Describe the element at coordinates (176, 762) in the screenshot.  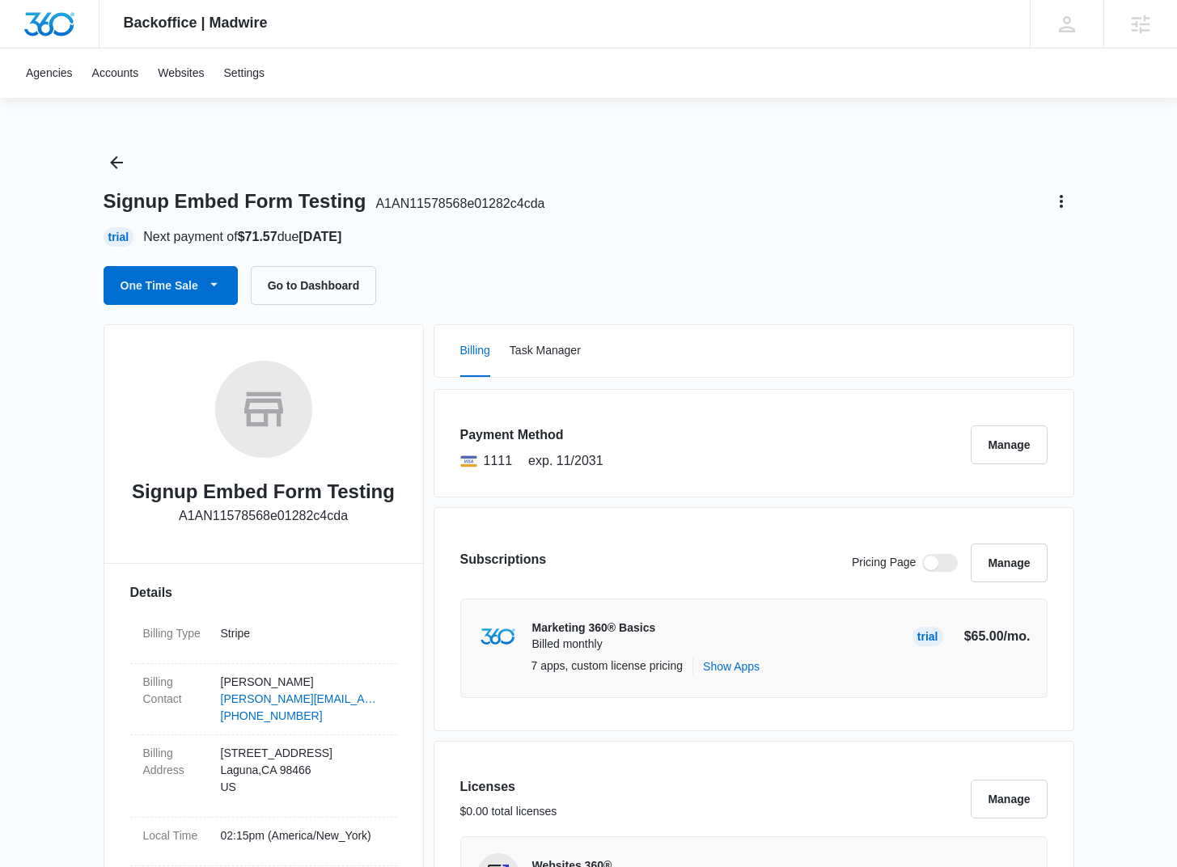
I see `dt: Billing Address` at that location.